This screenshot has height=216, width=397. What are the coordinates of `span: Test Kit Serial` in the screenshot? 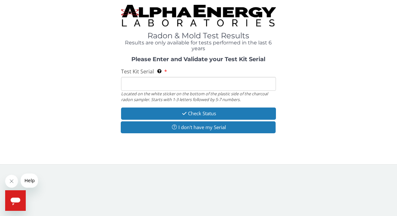 It's located at (137, 71).